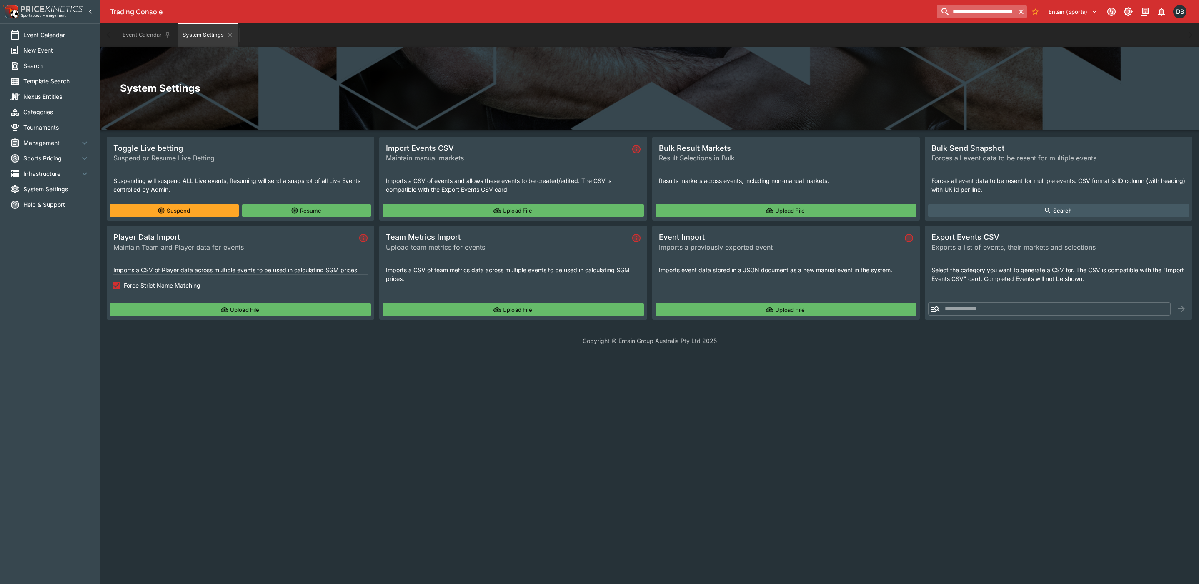 The image size is (1199, 584). Describe the element at coordinates (1058, 148) in the screenshot. I see `span: Bulk Send Snapshot` at that location.